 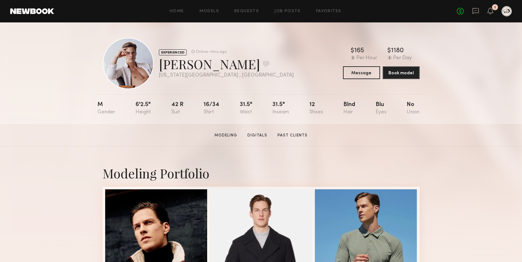 I want to click on div: EXPERIENCED, so click(x=173, y=52).